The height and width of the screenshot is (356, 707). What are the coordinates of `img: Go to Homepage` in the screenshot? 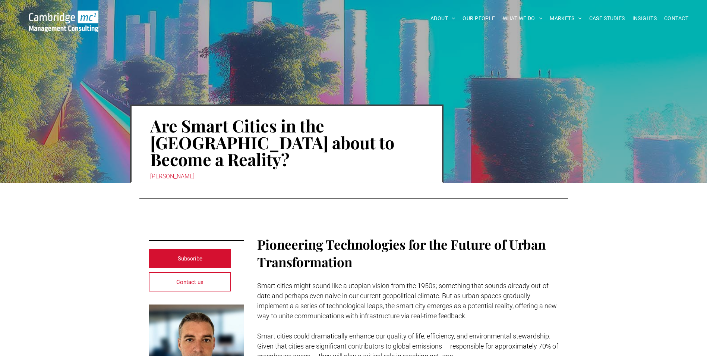 It's located at (64, 21).